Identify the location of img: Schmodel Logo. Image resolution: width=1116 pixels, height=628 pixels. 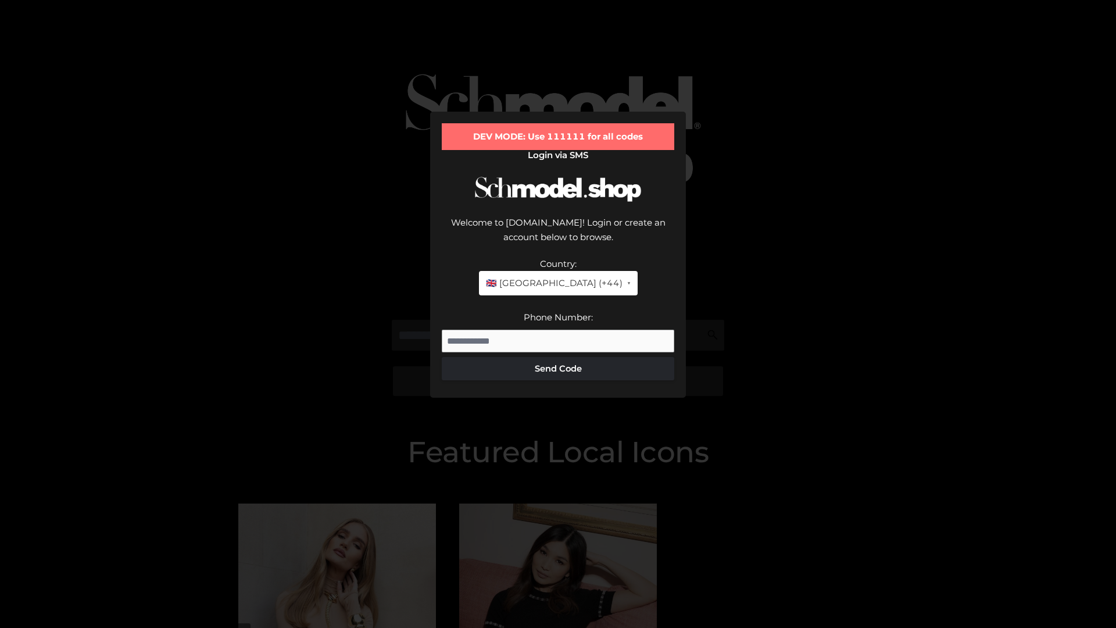
(558, 189).